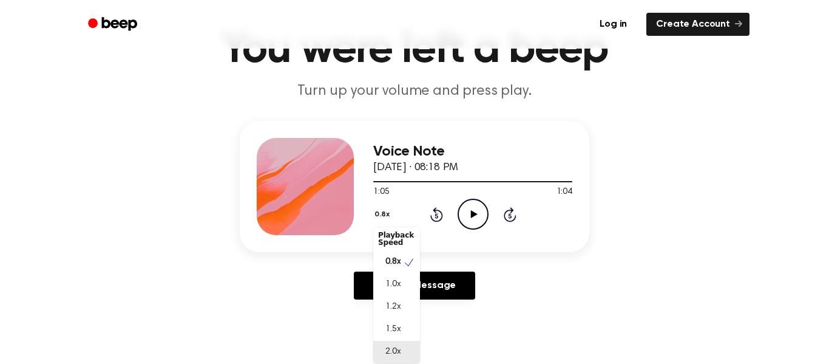 This screenshot has height=364, width=829. Describe the element at coordinates (393, 329) in the screenshot. I see `span: 1.5x` at that location.